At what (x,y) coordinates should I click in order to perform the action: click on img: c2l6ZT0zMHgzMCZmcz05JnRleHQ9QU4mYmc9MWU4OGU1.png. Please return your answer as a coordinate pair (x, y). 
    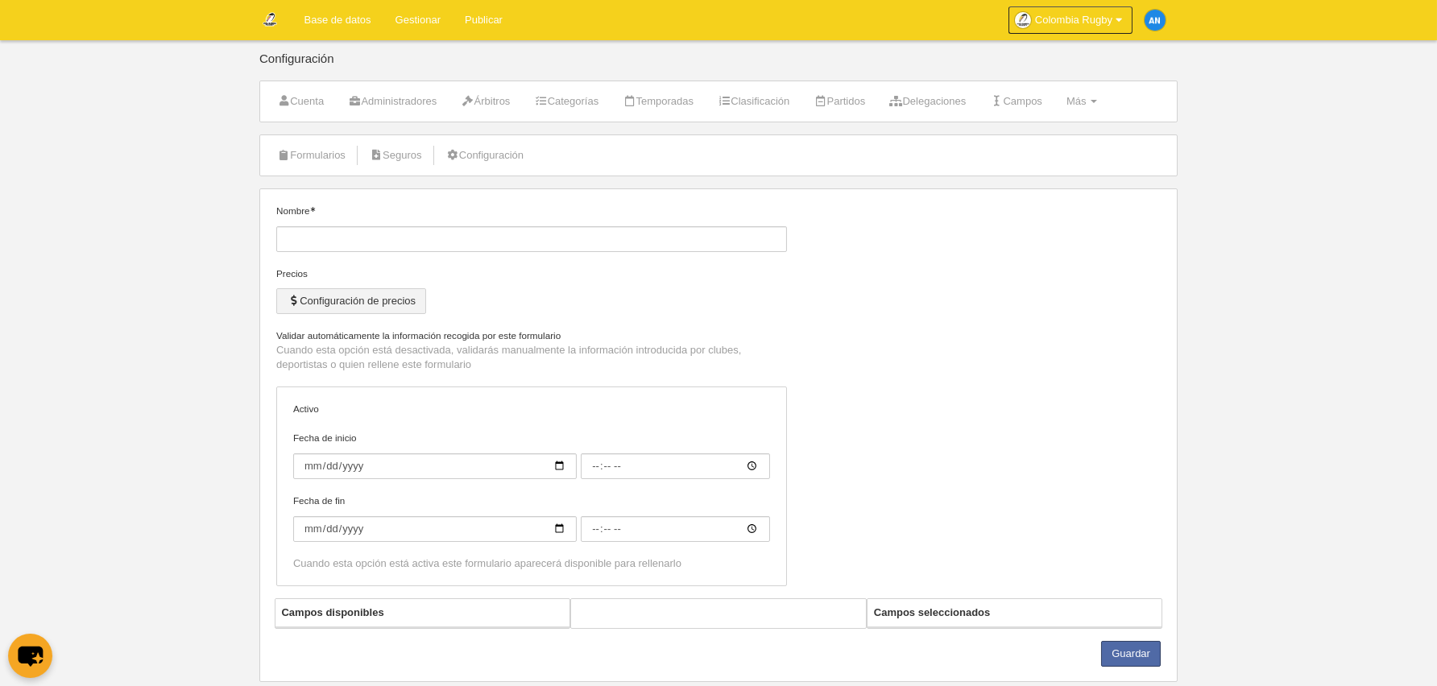
    Looking at the image, I should click on (1155, 20).